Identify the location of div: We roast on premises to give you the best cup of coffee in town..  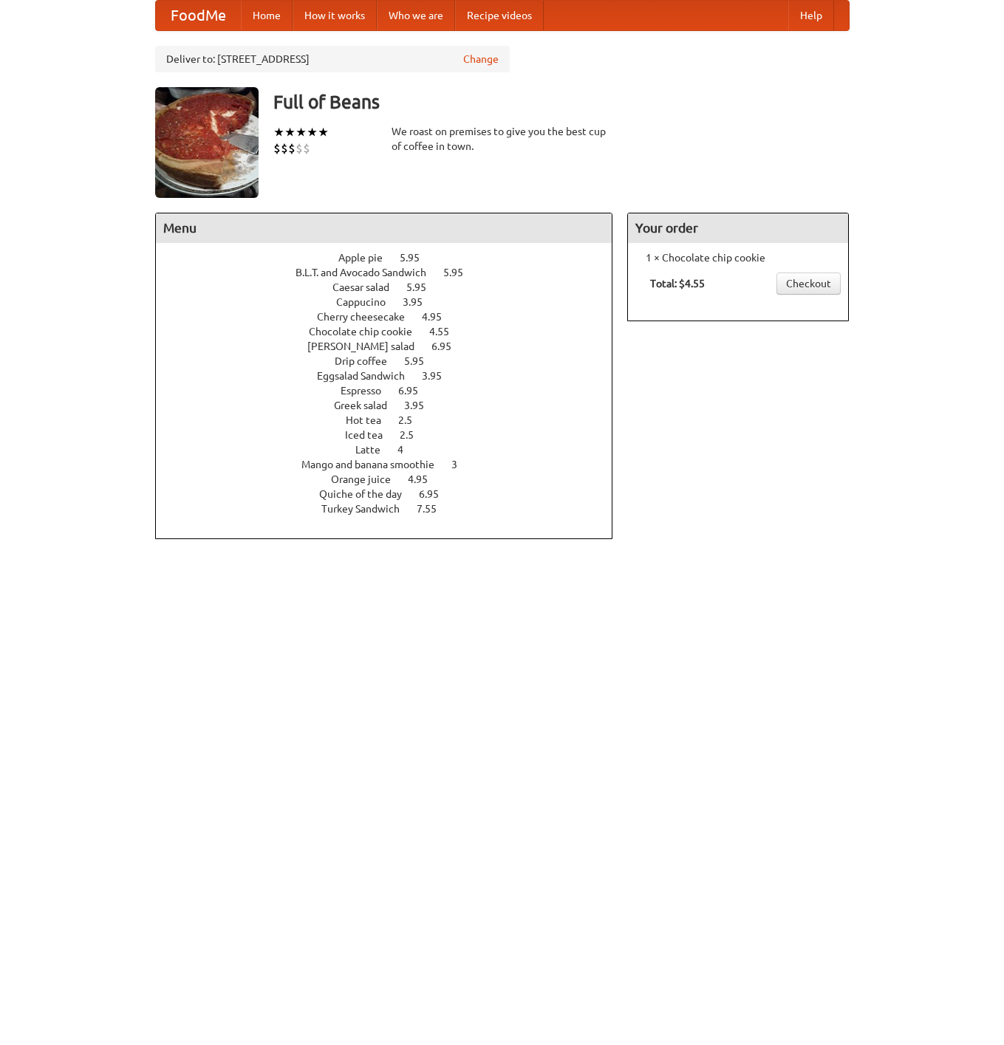
(502, 139).